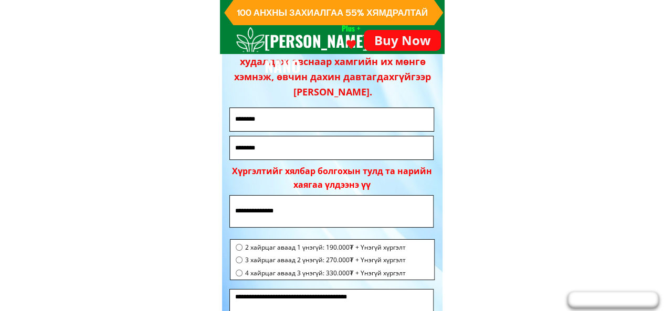 Image resolution: width=664 pixels, height=311 pixels. What do you see at coordinates (325, 273) in the screenshot?
I see `span: 4 хайрцаг аваад 3 үнэгүй: 330.000₮ + Үнэгүй хүргэлт` at bounding box center [325, 273].